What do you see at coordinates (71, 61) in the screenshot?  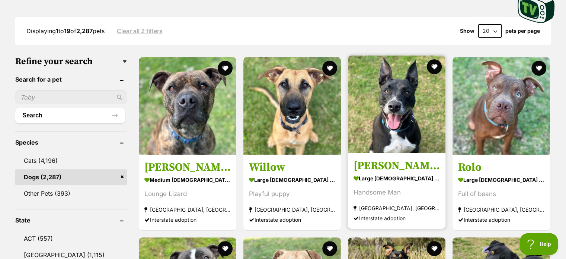 I see `h3: Refine your search` at bounding box center [71, 61].